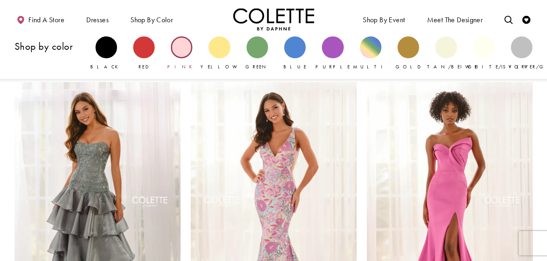 This screenshot has height=261, width=547. I want to click on a: Pink, so click(181, 53).